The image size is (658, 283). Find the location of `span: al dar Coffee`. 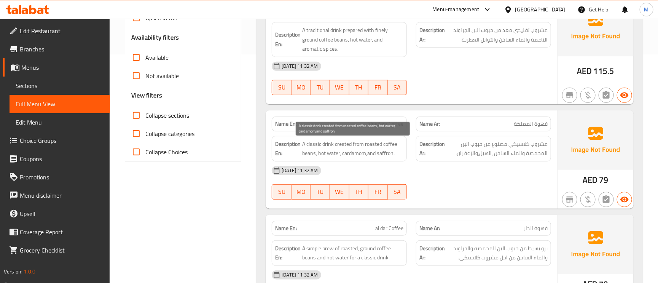

span: al dar Coffee is located at coordinates (389, 228).